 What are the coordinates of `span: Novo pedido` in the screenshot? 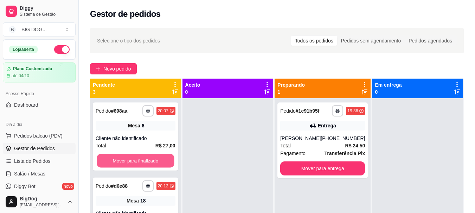 It's located at (117, 69).